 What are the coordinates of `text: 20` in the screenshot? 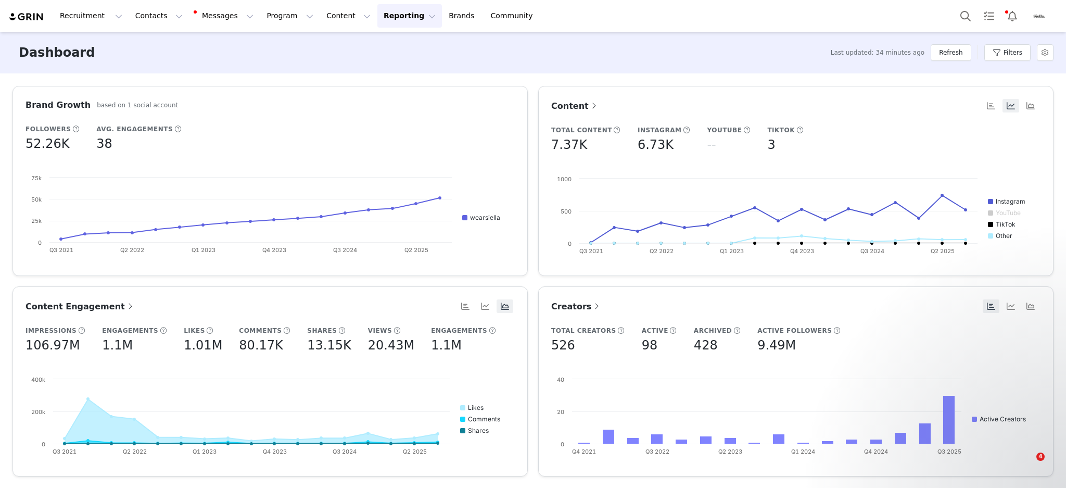 It's located at (561, 412).